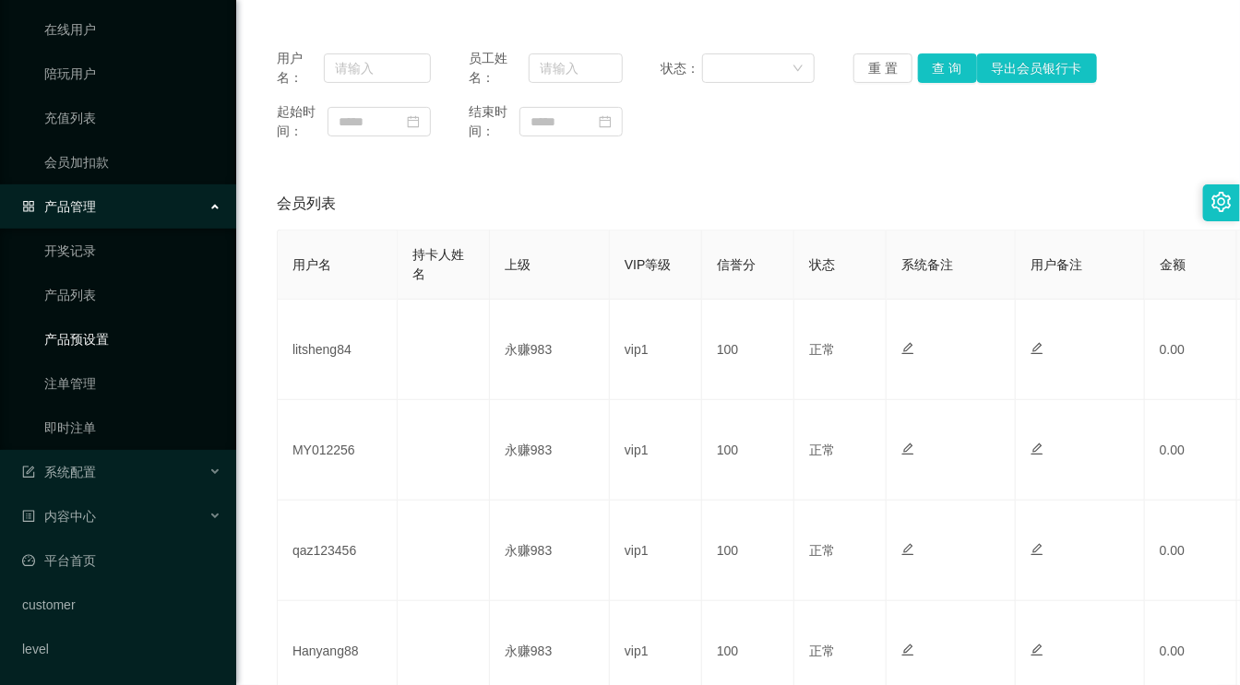  I want to click on span: 用户名, so click(312, 265).